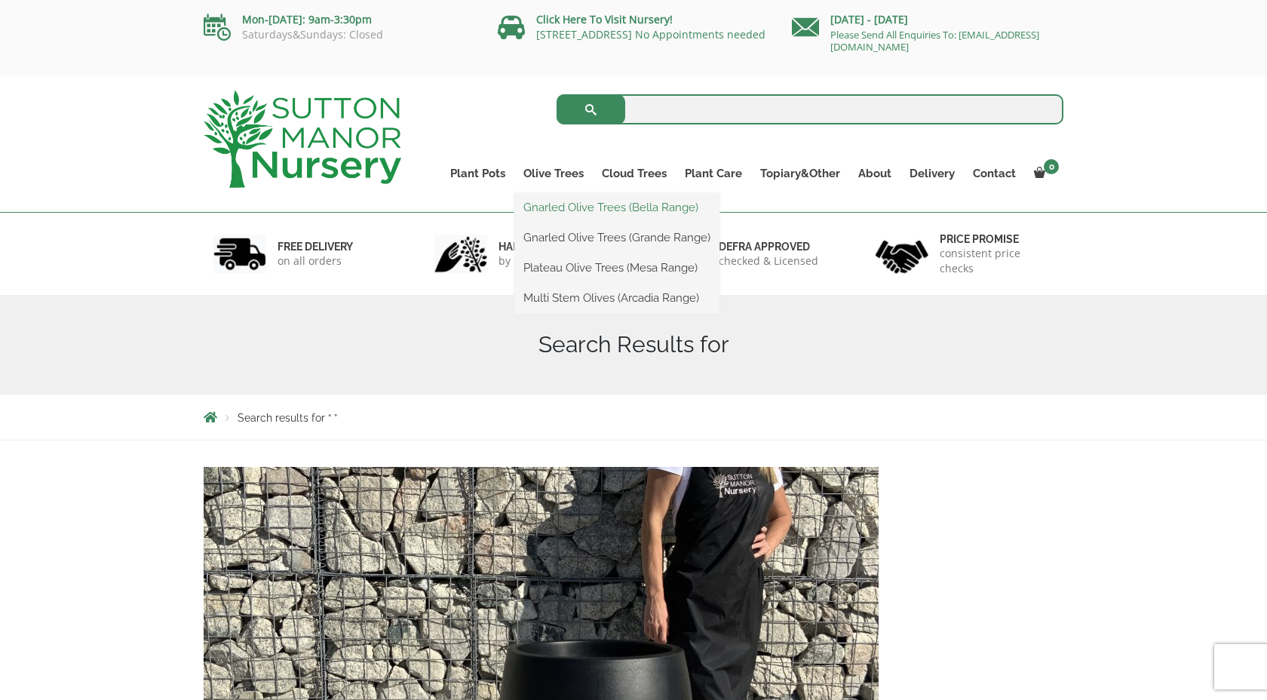 The width and height of the screenshot is (1267, 700). Describe the element at coordinates (1044, 174) in the screenshot. I see `a: 0` at that location.